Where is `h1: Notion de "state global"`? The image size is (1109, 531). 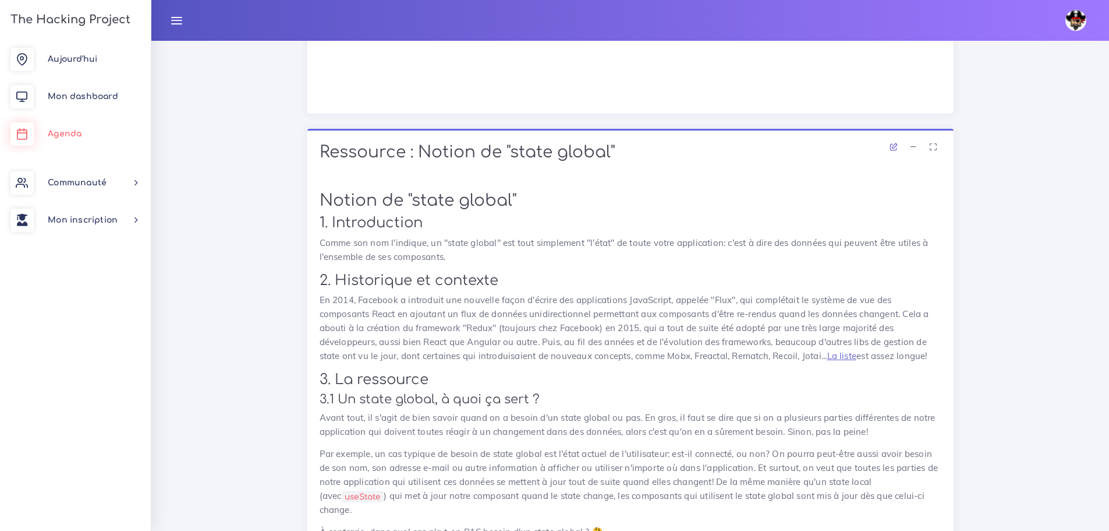 h1: Notion de "state global" is located at coordinates (631, 201).